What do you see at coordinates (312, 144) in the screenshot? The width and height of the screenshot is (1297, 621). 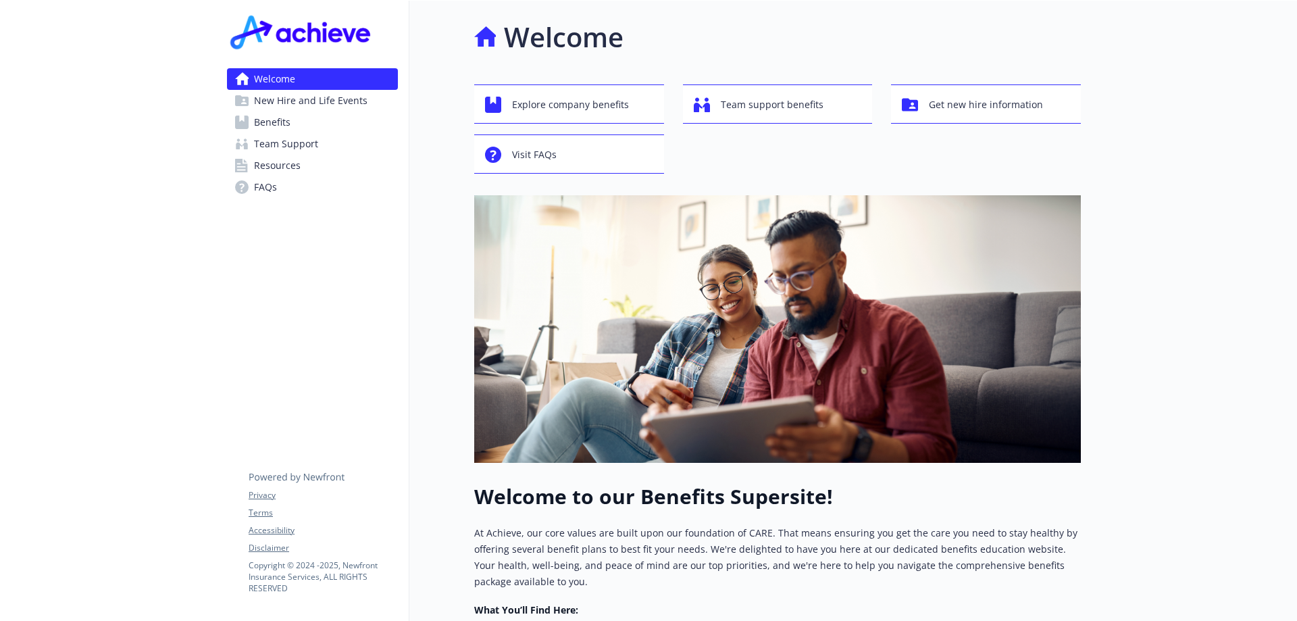 I see `a: Team Support` at bounding box center [312, 144].